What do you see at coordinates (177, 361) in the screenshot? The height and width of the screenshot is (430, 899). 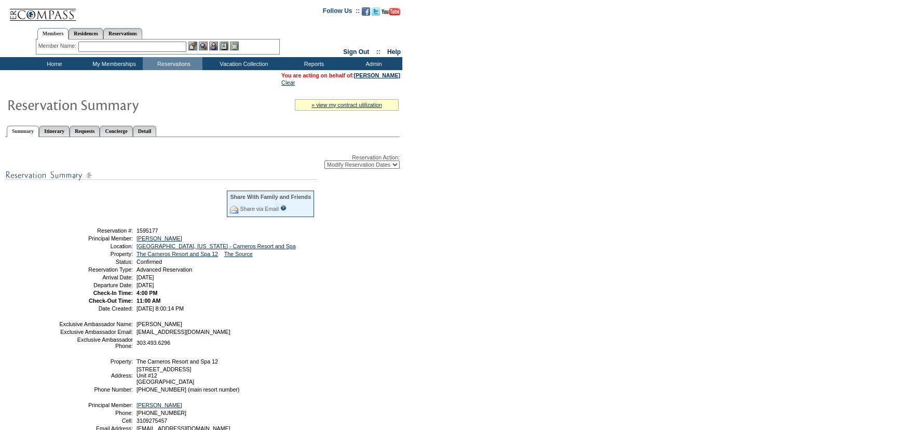 I see `span: The Carneros Resort and Spa 12` at bounding box center [177, 361].